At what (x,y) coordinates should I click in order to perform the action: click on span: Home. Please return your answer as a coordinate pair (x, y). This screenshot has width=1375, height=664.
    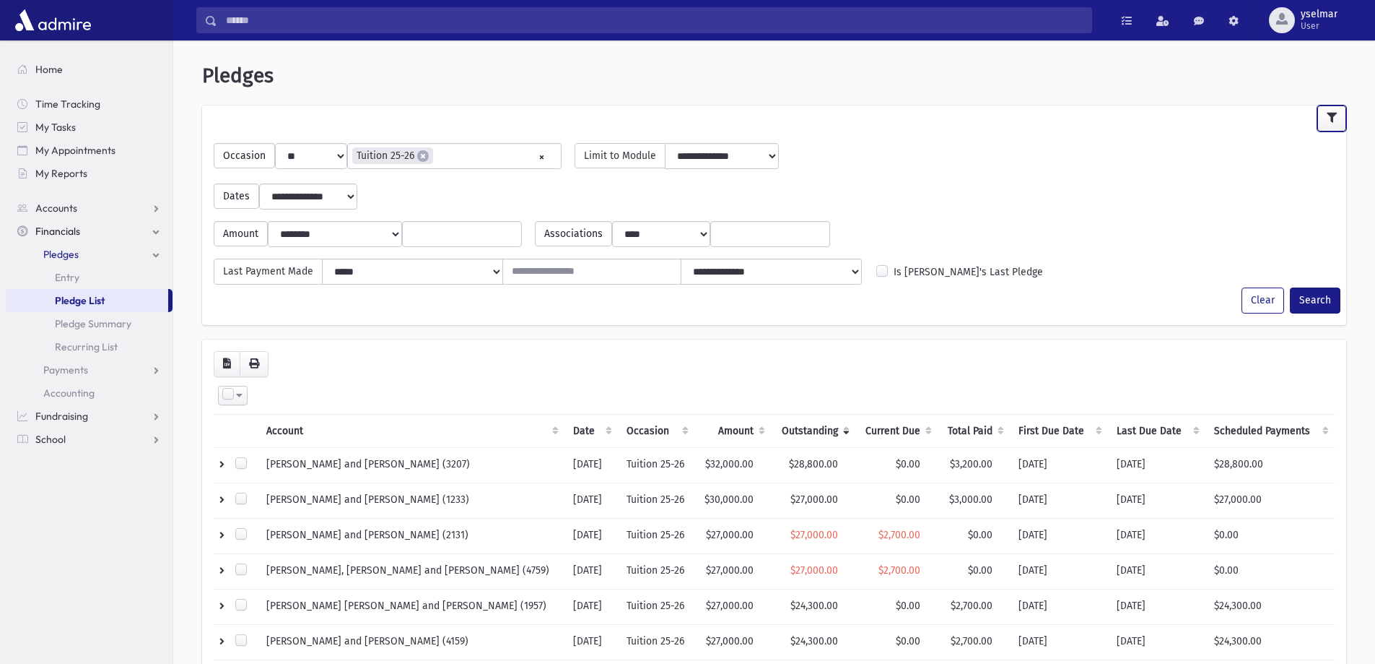
    Looking at the image, I should click on (49, 69).